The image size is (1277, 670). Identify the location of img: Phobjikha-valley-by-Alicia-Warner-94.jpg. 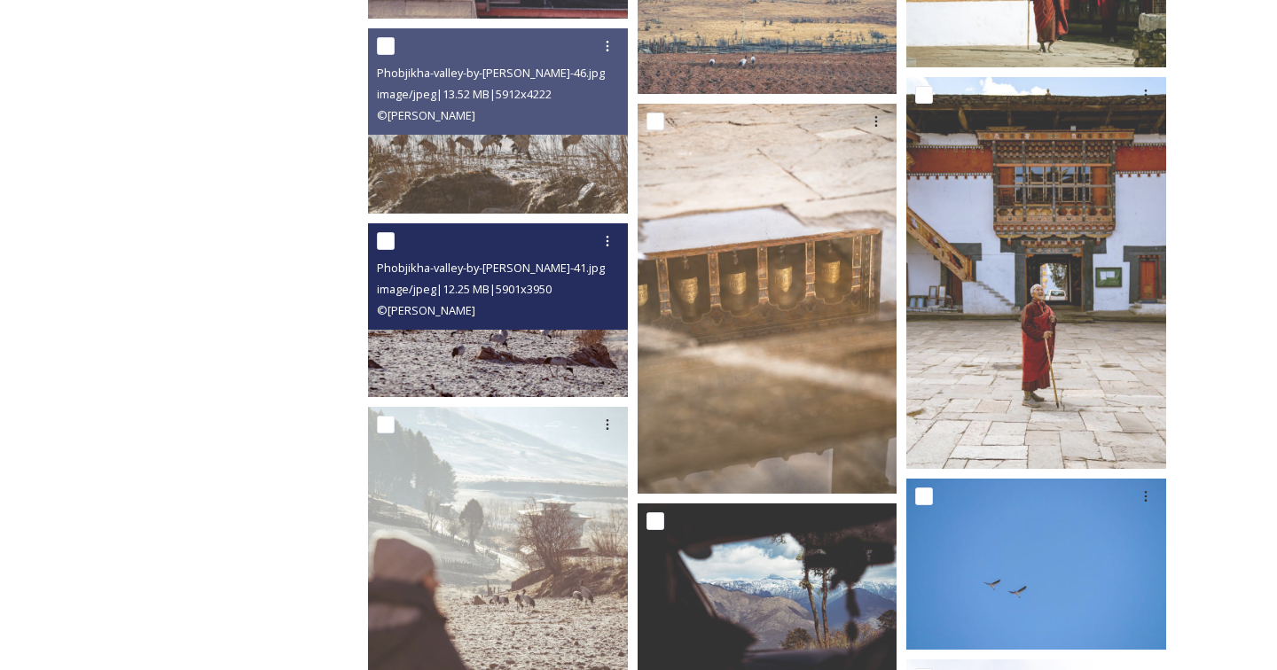
(1036, 564).